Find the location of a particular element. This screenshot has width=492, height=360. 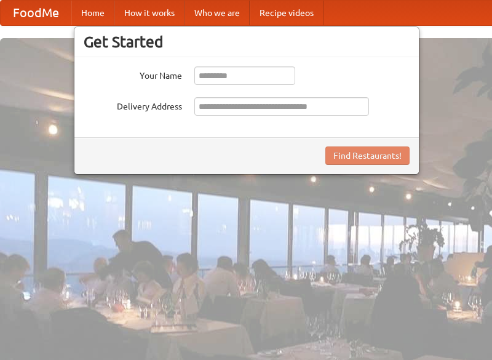

button: Find Restaurants! is located at coordinates (367, 156).